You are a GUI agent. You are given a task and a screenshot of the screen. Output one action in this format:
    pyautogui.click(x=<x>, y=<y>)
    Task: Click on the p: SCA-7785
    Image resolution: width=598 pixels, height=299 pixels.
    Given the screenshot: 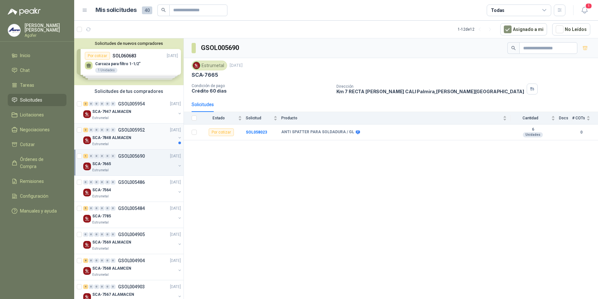 What is the action you would take?
    pyautogui.click(x=102, y=216)
    